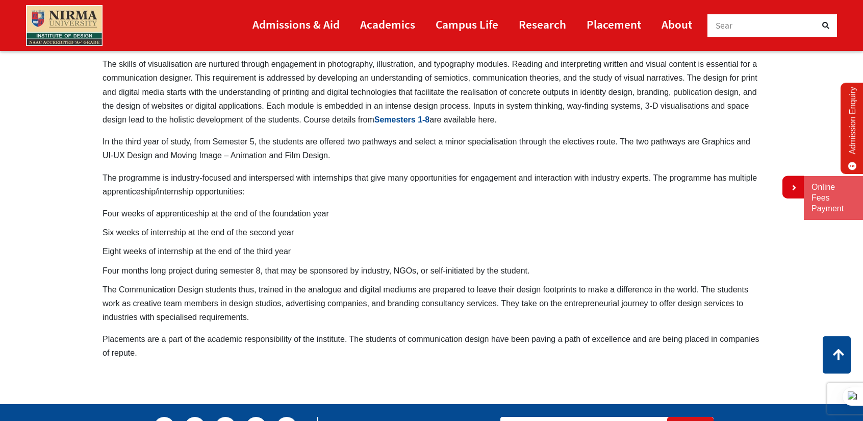  Describe the element at coordinates (432, 346) in the screenshot. I see `p: Placements are a part of the academic responsibility of the institute. The students of communicat...` at that location.